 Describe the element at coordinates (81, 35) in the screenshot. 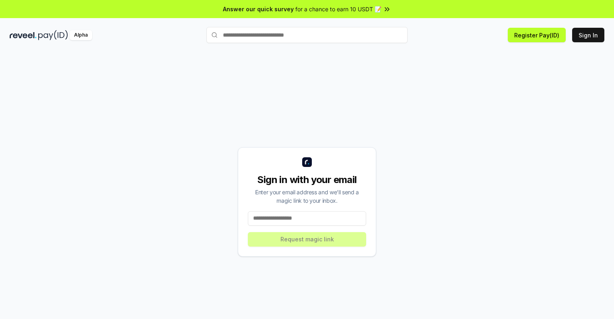

I see `div: Alpha` at that location.